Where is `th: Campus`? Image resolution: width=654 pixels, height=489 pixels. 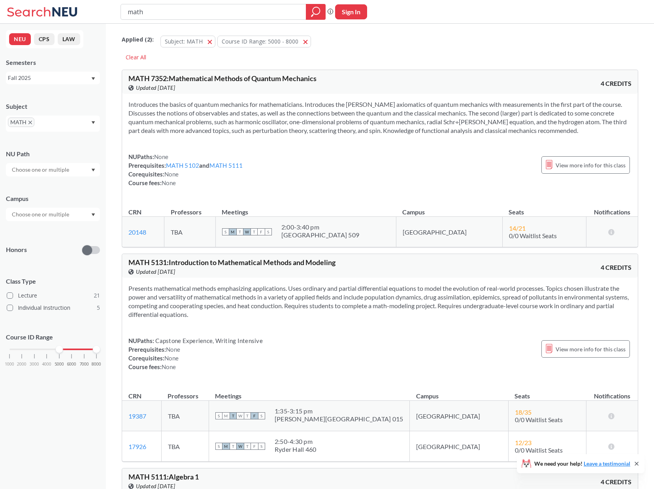
th: Campus is located at coordinates (449, 208).